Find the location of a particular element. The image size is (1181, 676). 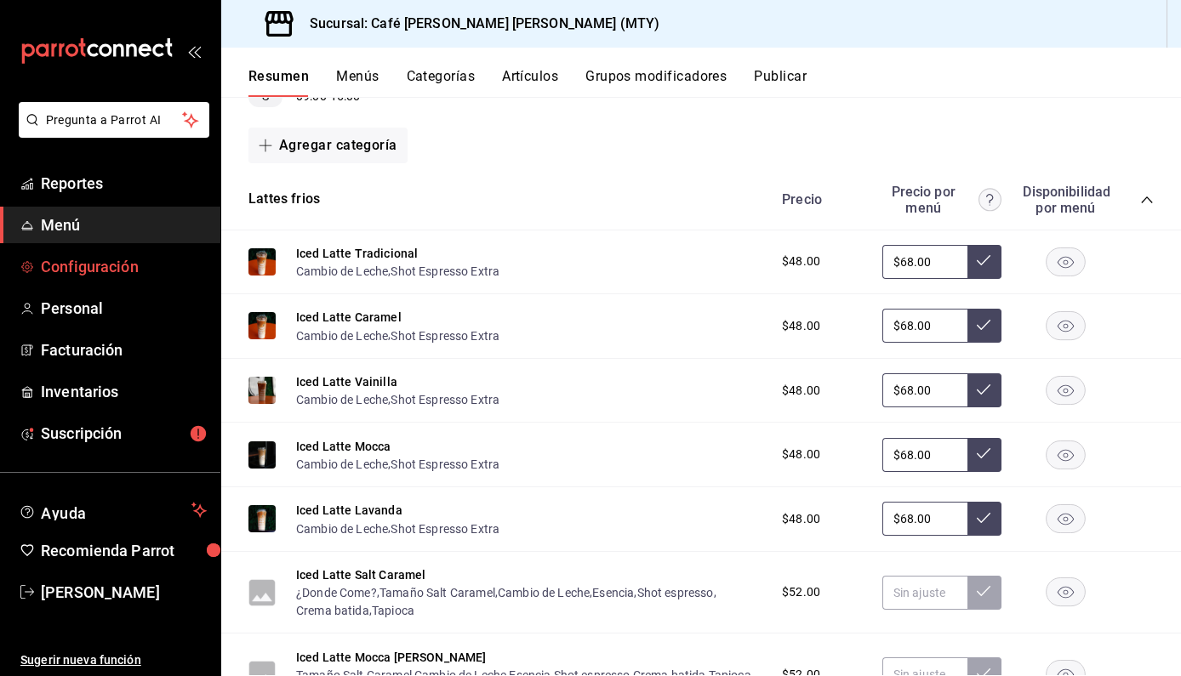

button: Artículos is located at coordinates (530, 83).